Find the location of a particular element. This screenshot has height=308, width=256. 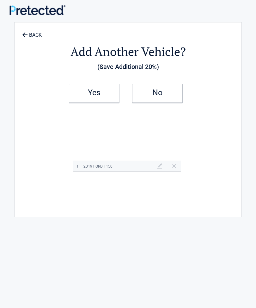

a: BACK is located at coordinates (32, 32).